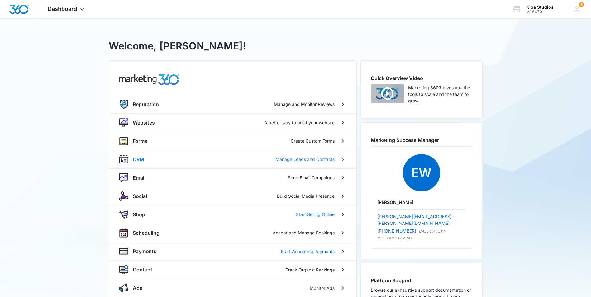 Image resolution: width=591 pixels, height=297 pixels. What do you see at coordinates (421, 238) in the screenshot?
I see `p: M-F 7AM-4PM MT` at bounding box center [421, 238].